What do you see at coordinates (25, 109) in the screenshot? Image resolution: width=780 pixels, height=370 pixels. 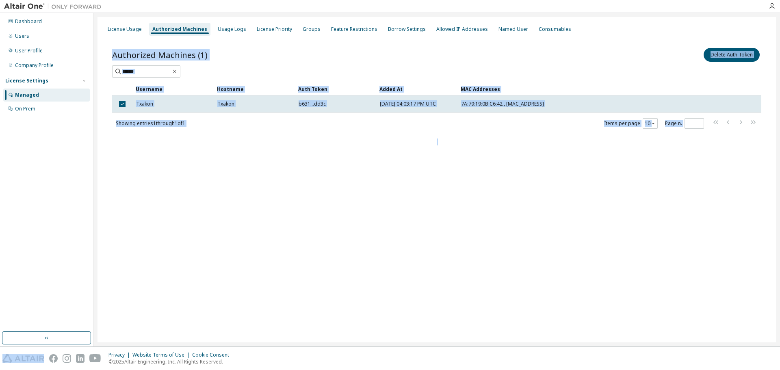 I see `div: On Prem` at bounding box center [25, 109].